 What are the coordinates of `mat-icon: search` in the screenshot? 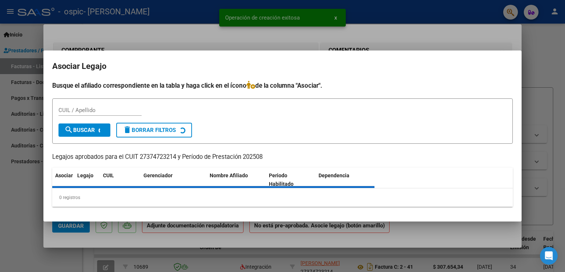 It's located at (69, 130).